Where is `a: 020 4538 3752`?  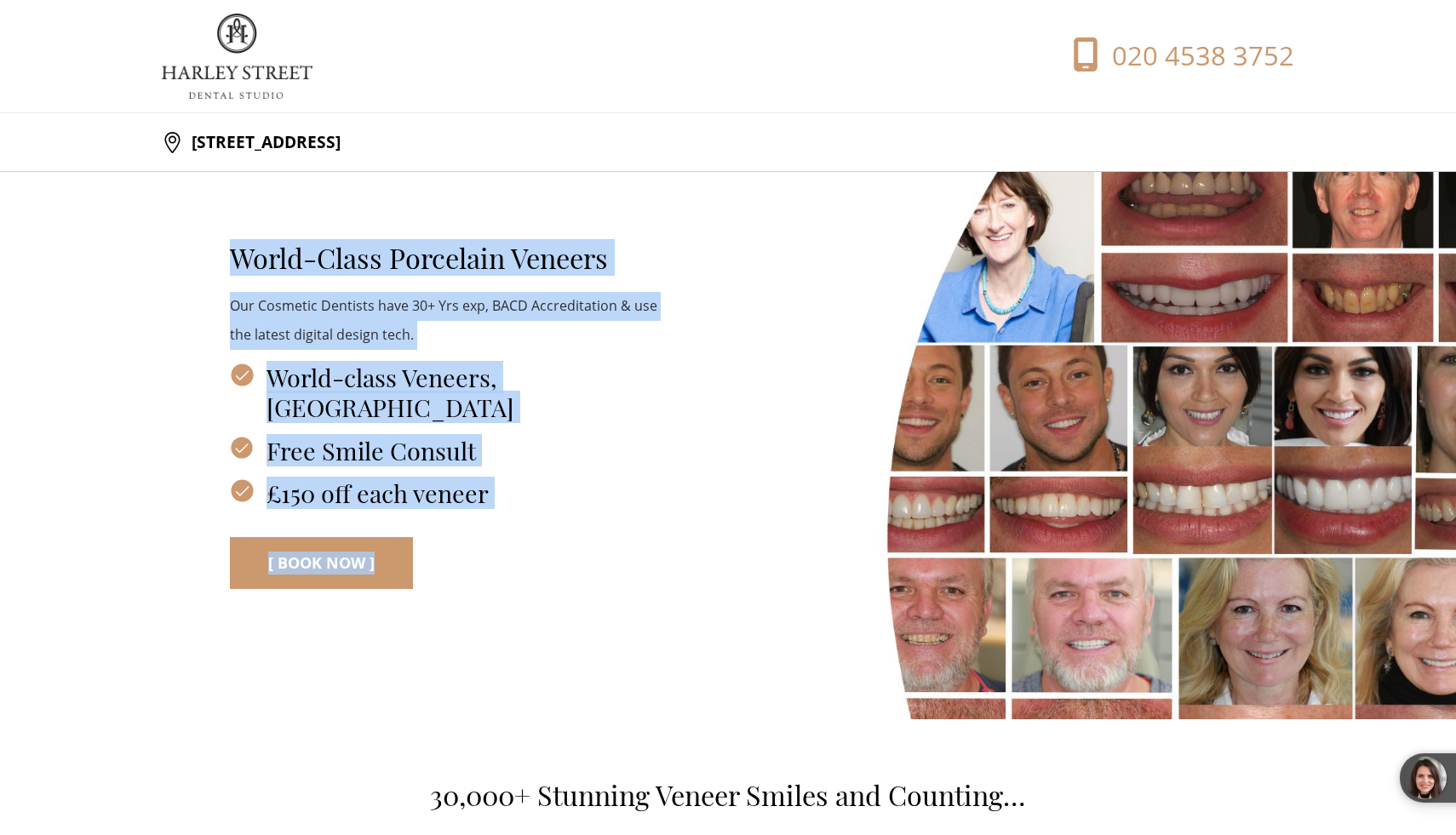
a: 020 4538 3752 is located at coordinates (1158, 57).